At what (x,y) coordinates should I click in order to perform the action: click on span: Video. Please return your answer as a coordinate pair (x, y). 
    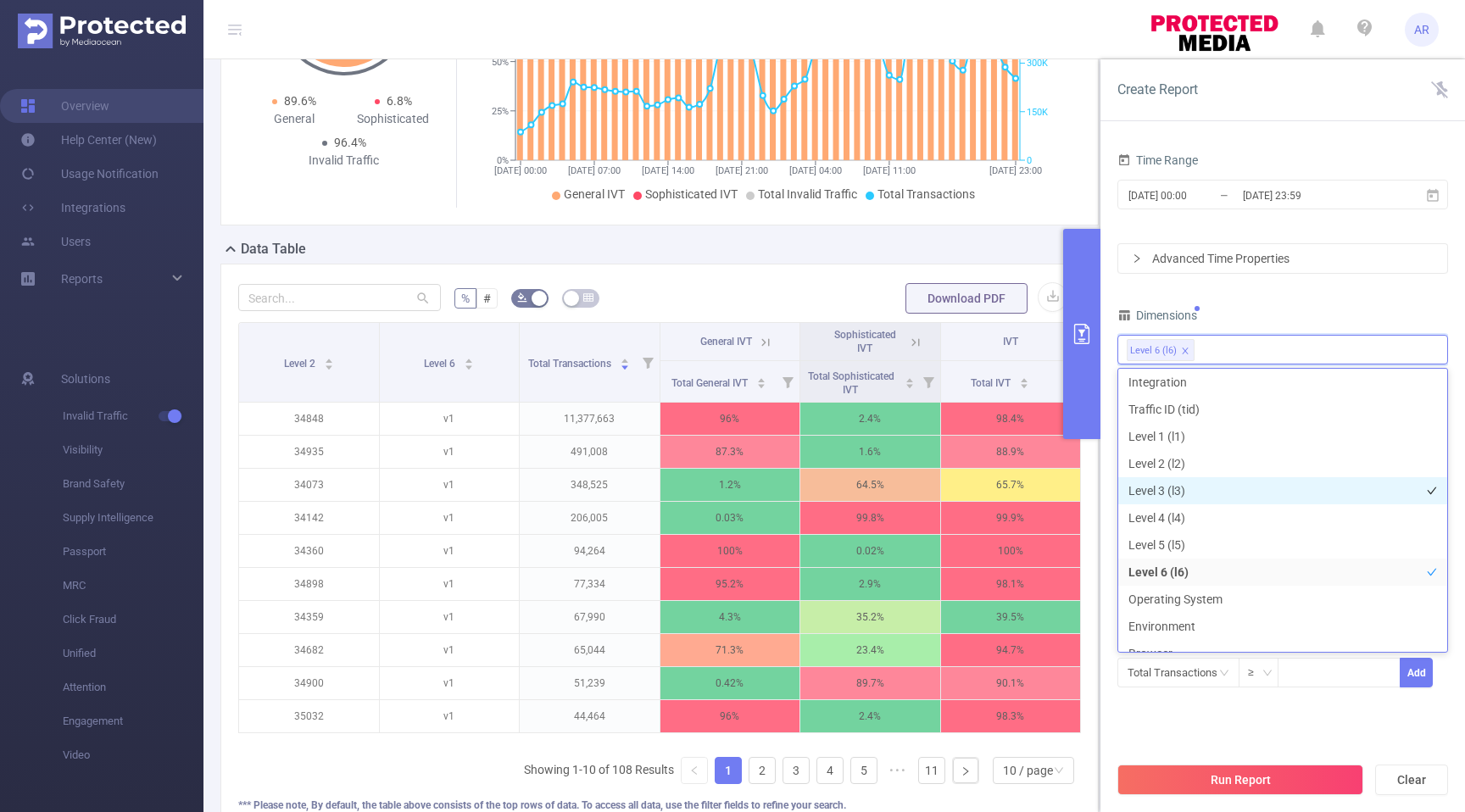
    Looking at the image, I should click on (133, 755).